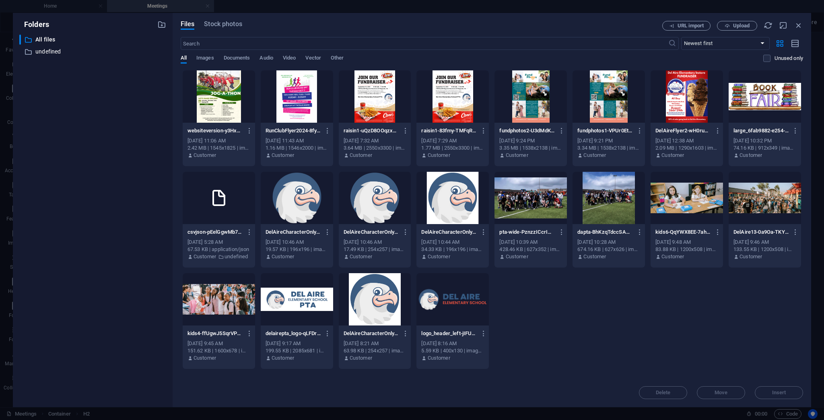  What do you see at coordinates (215, 334) in the screenshot?
I see `p: kids4-ffUgwJ5SqrVP3mSkJ6qjPA.png` at bounding box center [215, 334].